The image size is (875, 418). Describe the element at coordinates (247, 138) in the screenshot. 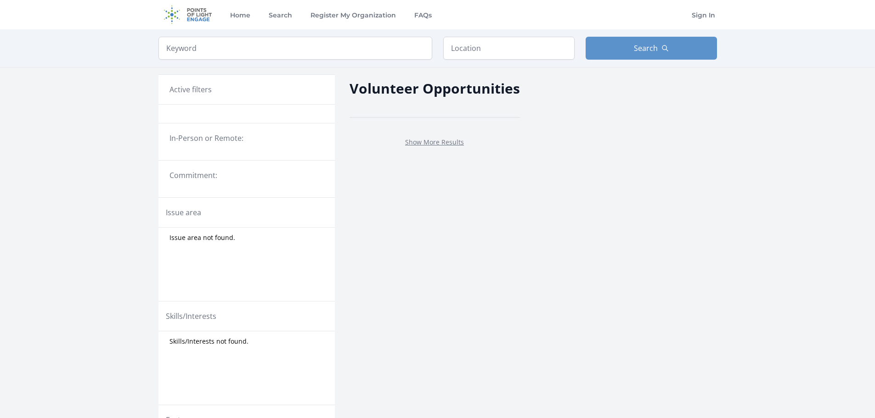

I see `legend: In-Person or Remote:` at that location.